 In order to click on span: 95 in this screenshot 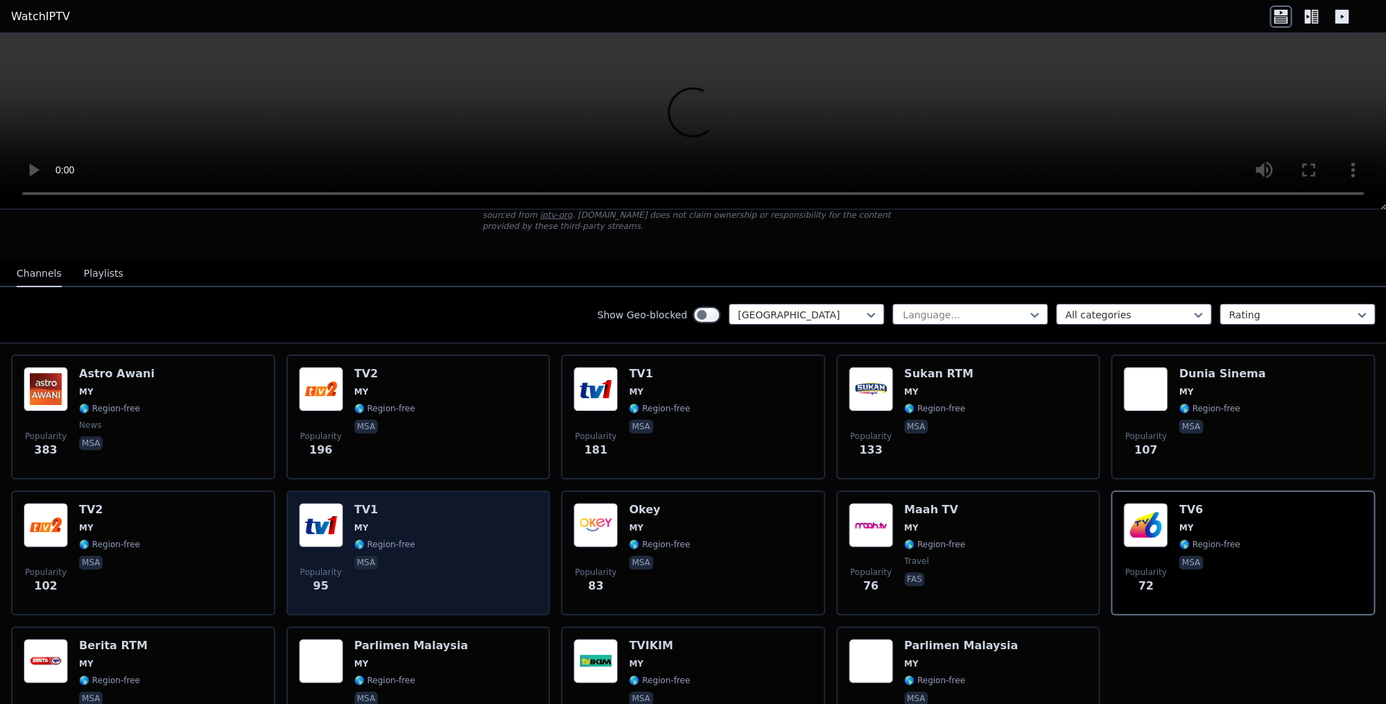, I will do `click(320, 586)`.